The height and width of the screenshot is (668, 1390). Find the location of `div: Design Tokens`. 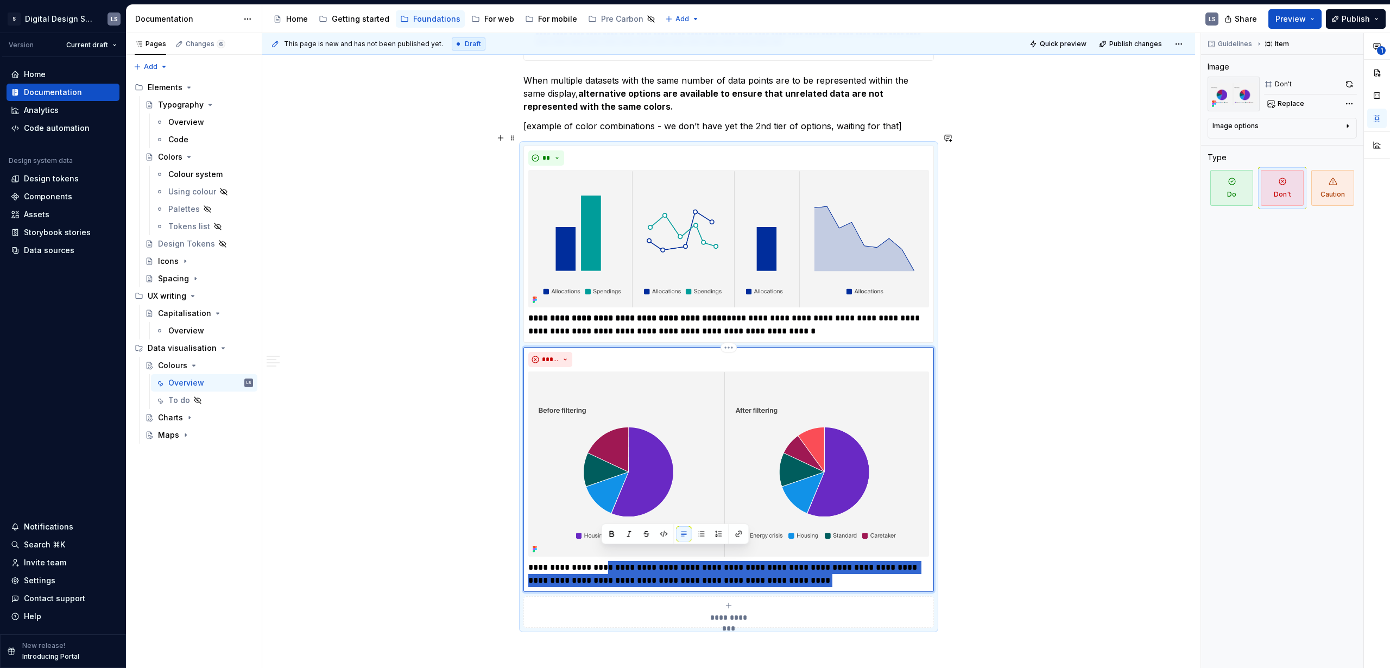

div: Design Tokens is located at coordinates (186, 244).